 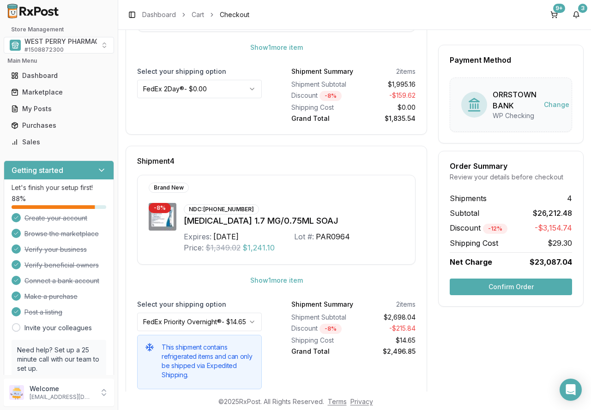 I want to click on button: Marketplace, so click(x=59, y=92).